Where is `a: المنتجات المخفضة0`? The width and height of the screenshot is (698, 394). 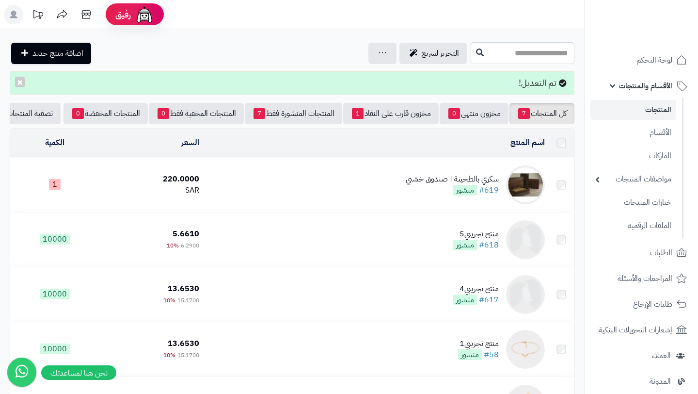
a: المنتجات المخفضة0 is located at coordinates (106, 113).